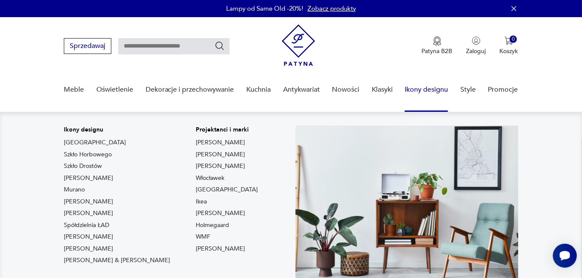 The width and height of the screenshot is (582, 278). Describe the element at coordinates (332, 9) in the screenshot. I see `a: Zobacz produkty` at that location.